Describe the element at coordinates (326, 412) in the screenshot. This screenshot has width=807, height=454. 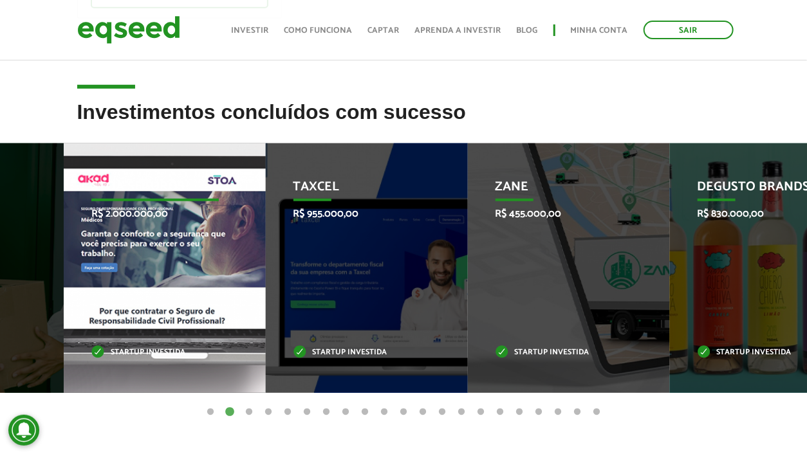
I see `button: 7 of 21` at that location.